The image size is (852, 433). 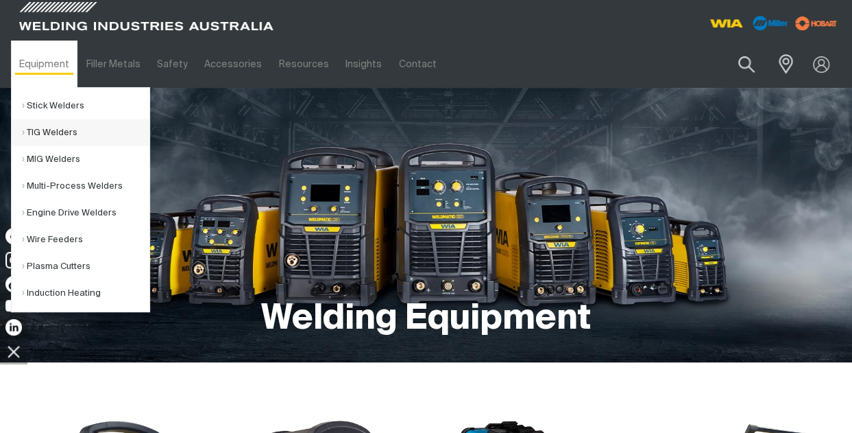 I want to click on img: TikTok, so click(x=14, y=284).